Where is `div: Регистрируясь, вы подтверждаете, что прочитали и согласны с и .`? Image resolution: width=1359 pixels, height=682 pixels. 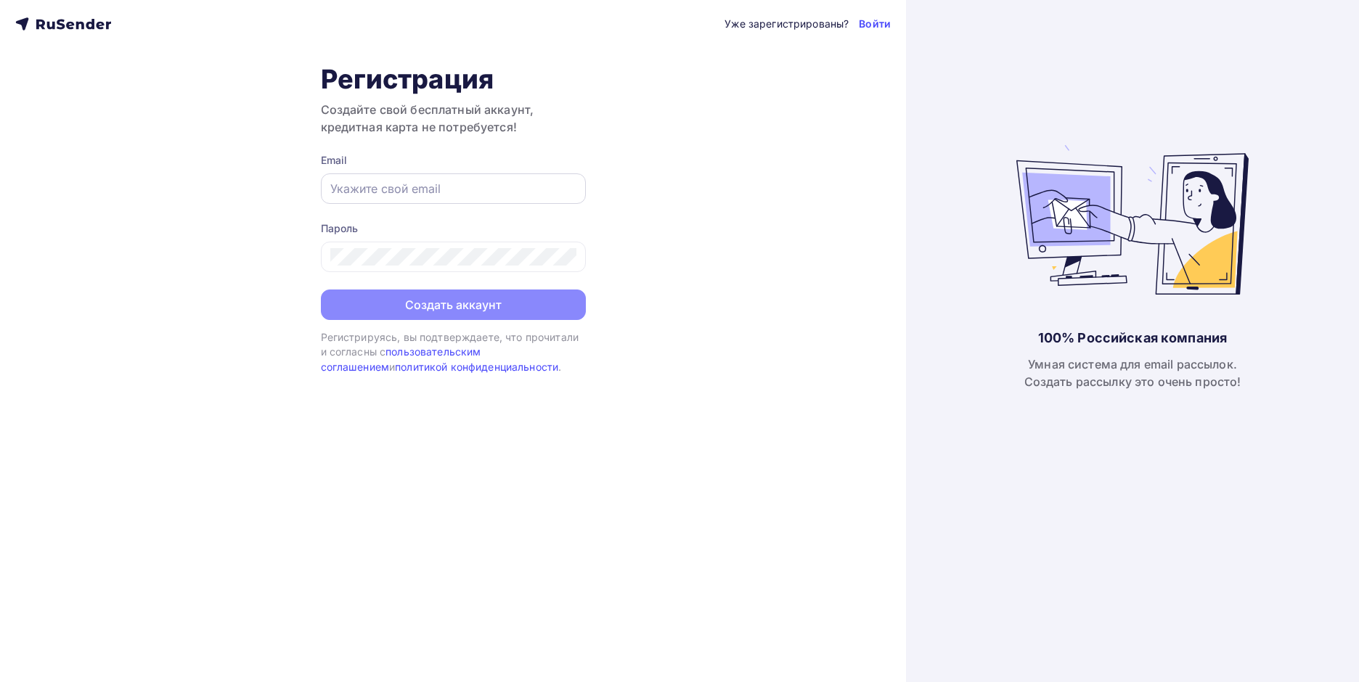
div: Регистрируясь, вы подтверждаете, что прочитали и согласны с и . is located at coordinates (453, 352).